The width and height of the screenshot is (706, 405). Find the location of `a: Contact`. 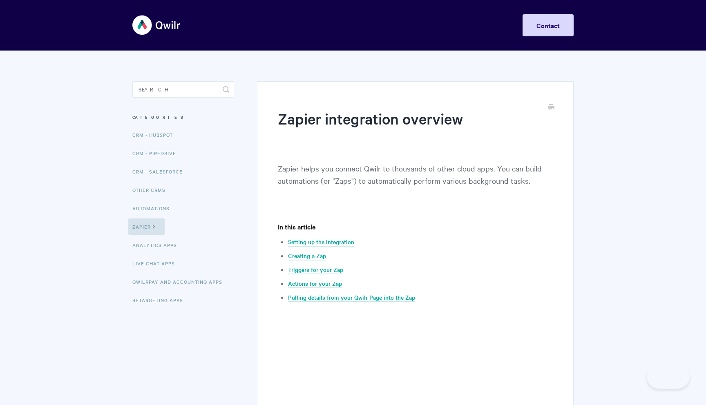

a: Contact is located at coordinates (548, 25).